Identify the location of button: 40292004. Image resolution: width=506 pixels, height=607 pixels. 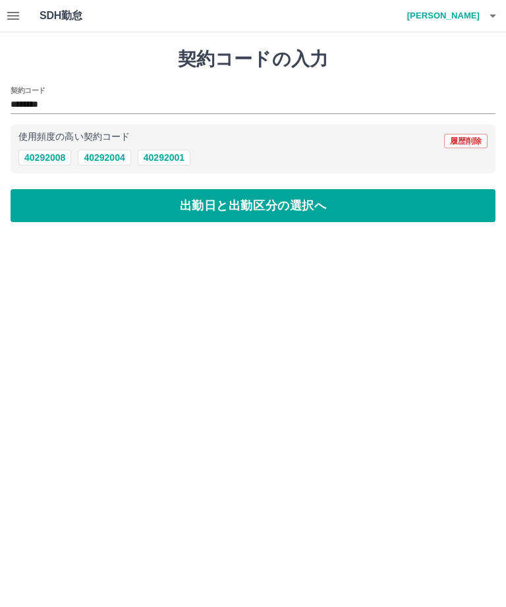
(104, 157).